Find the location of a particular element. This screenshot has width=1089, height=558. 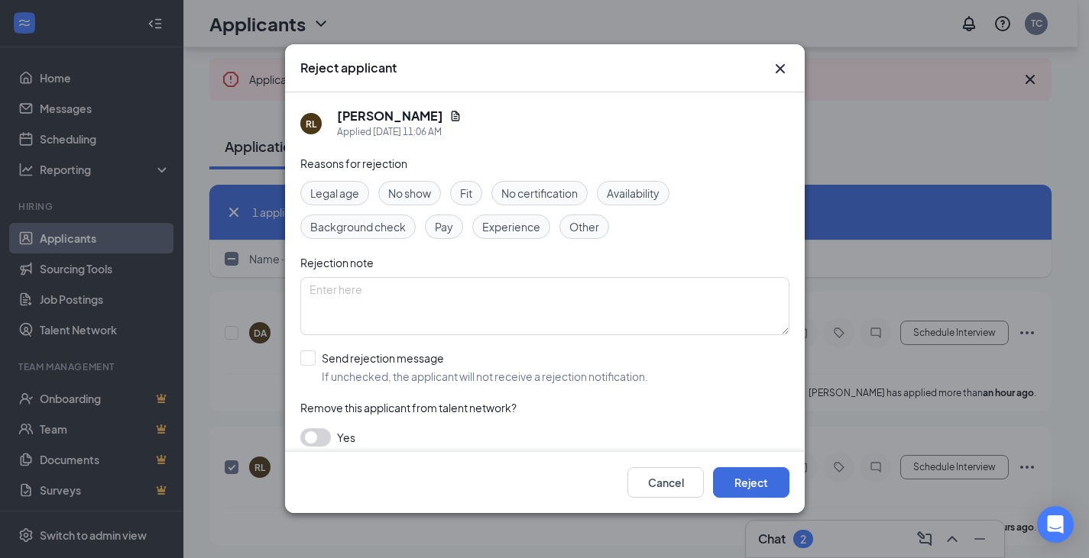

h3: Reject applicant is located at coordinates (348, 68).